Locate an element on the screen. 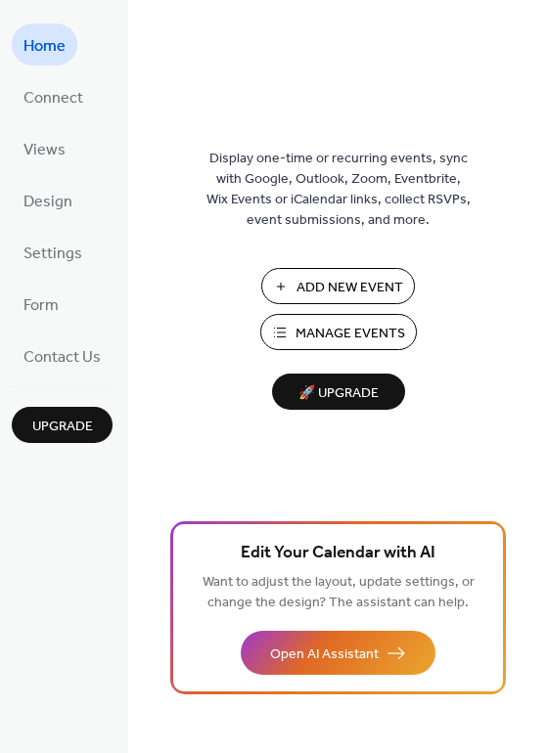  a: Form is located at coordinates (41, 303).